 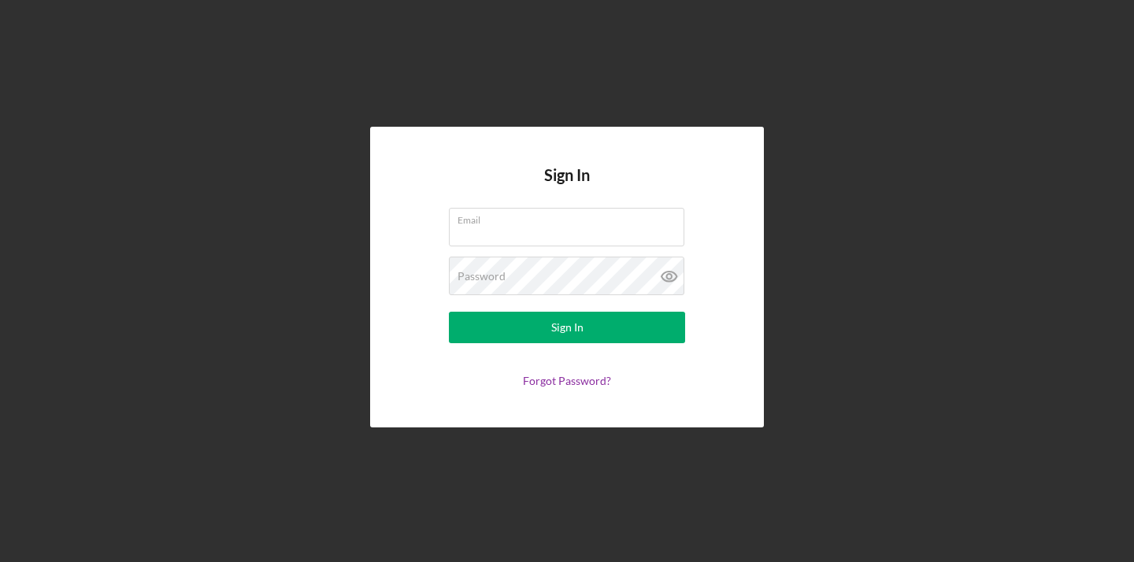 I want to click on a: Forgot Password?, so click(x=567, y=380).